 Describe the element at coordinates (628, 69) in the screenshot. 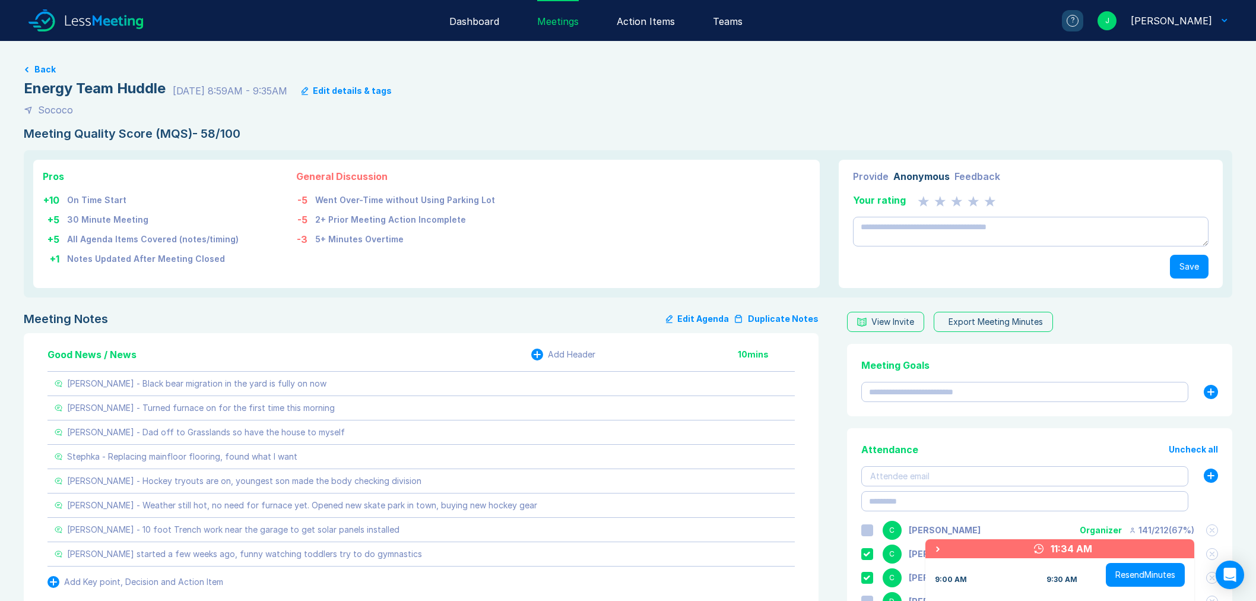

I see `a: Back` at that location.